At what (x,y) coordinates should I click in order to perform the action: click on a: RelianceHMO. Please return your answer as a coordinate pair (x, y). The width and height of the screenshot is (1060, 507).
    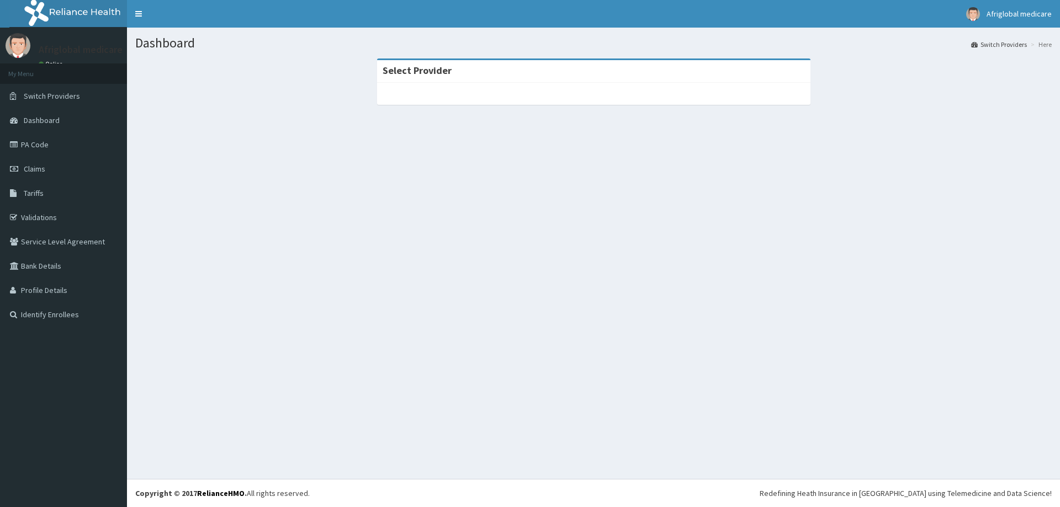
    Looking at the image, I should click on (221, 493).